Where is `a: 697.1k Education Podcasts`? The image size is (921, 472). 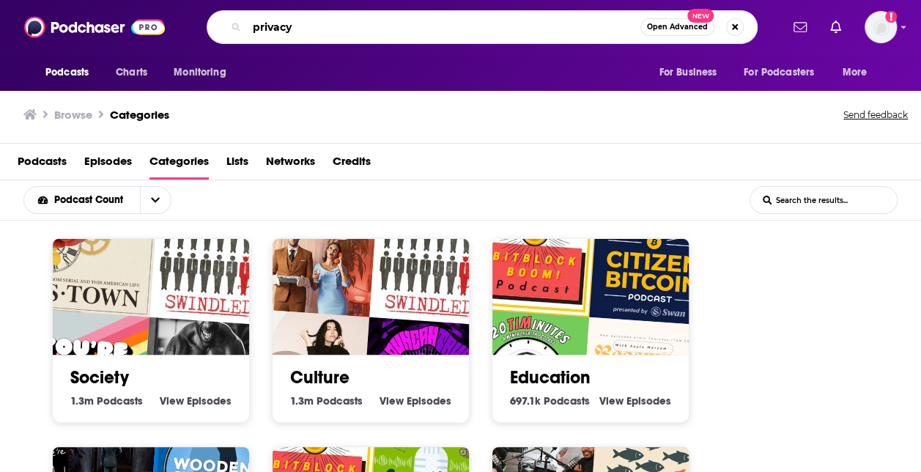
a: 697.1k Education Podcasts is located at coordinates (549, 401).